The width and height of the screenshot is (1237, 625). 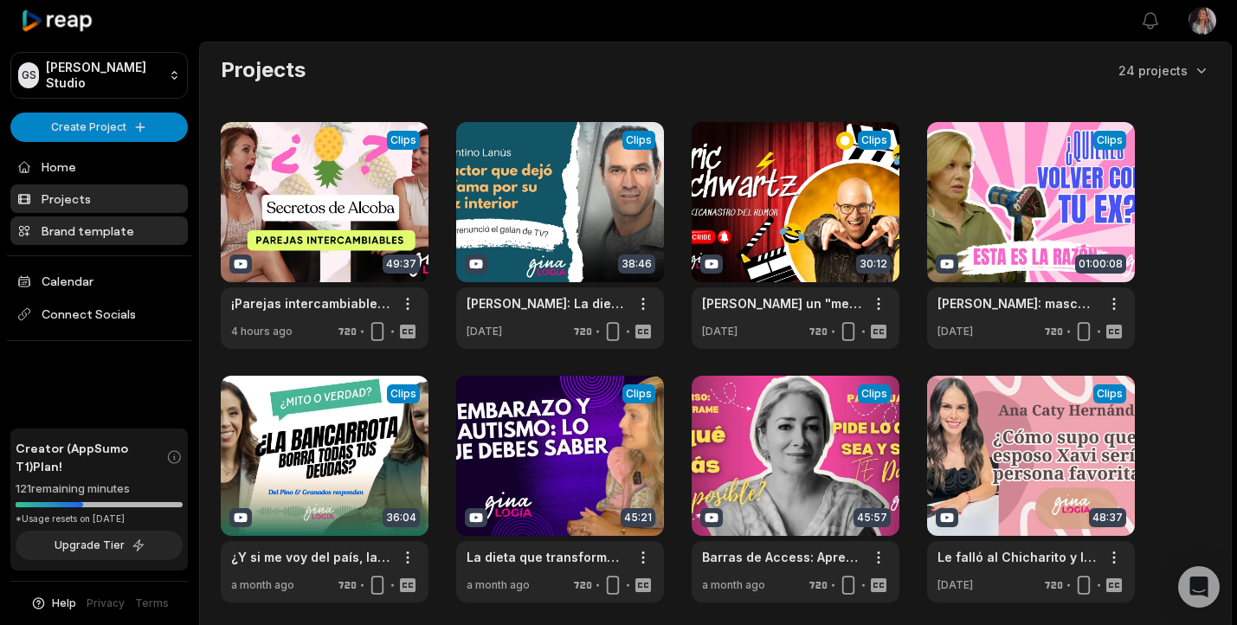 What do you see at coordinates (99, 198) in the screenshot?
I see `a: Projects` at bounding box center [99, 198].